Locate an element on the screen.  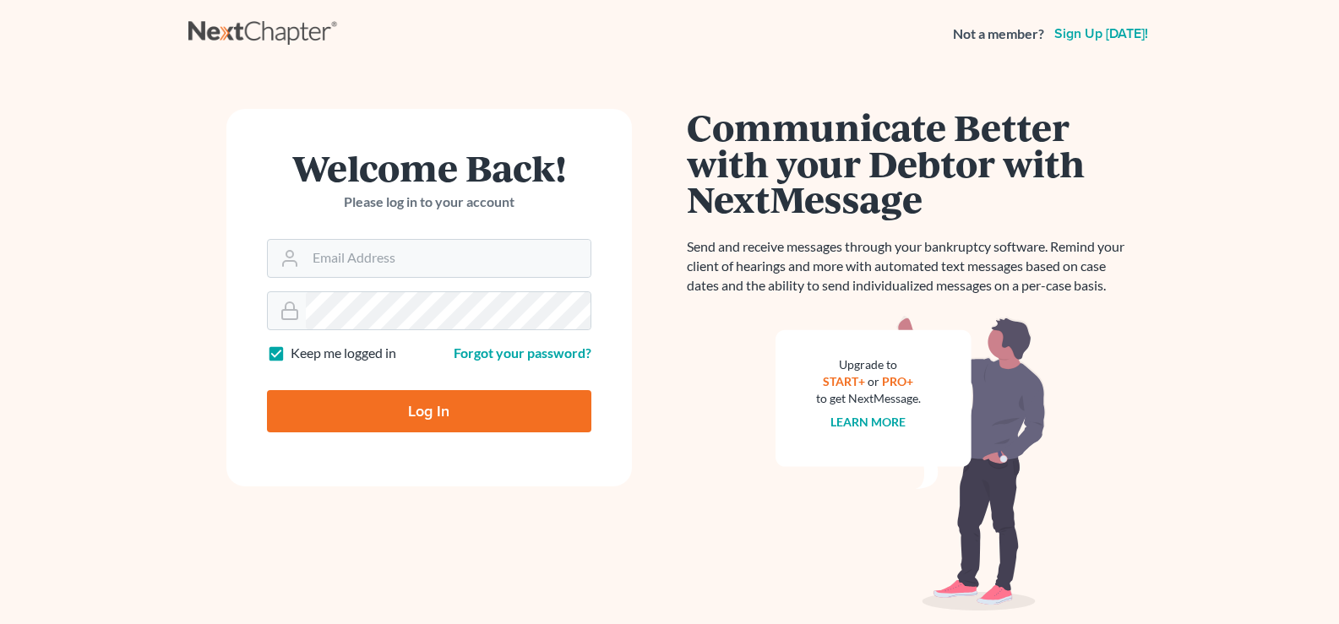
img: nextmessage_bg-59042aed3d76b12b5cd301f8e5b87938c9018125f34e5fa2b7a6b67550977c72.svg is located at coordinates (911, 464).